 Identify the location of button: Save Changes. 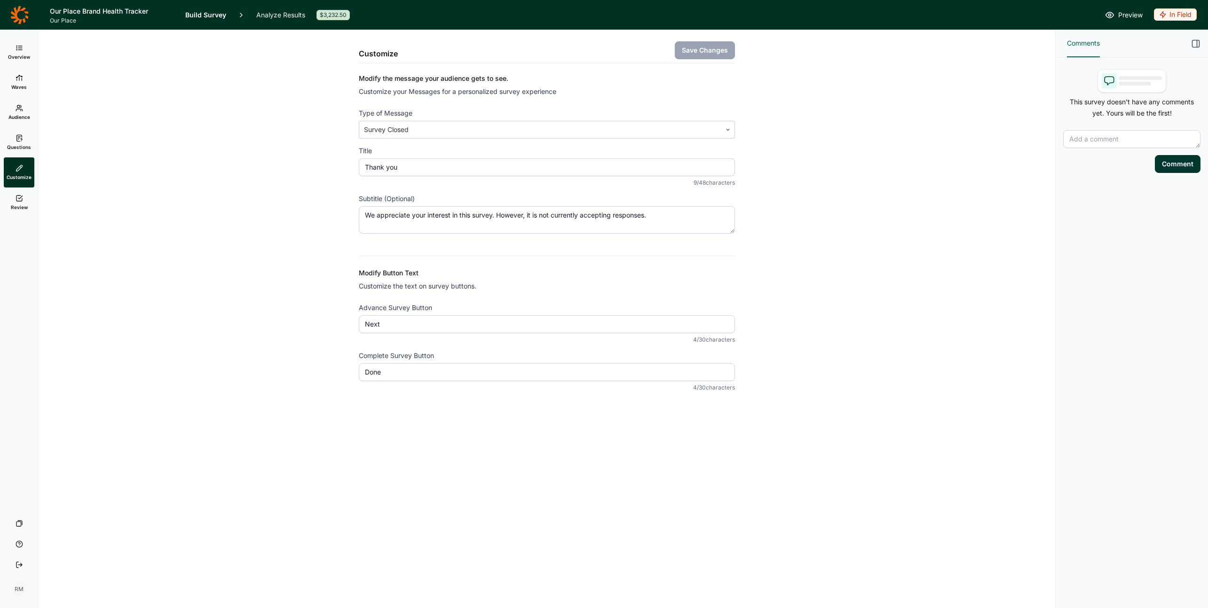
(705, 50).